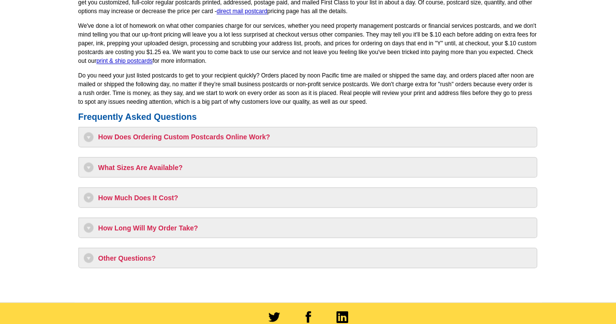 Image resolution: width=616 pixels, height=324 pixels. What do you see at coordinates (308, 167) in the screenshot?
I see `h3: What Sizes Are Available?` at bounding box center [308, 167].